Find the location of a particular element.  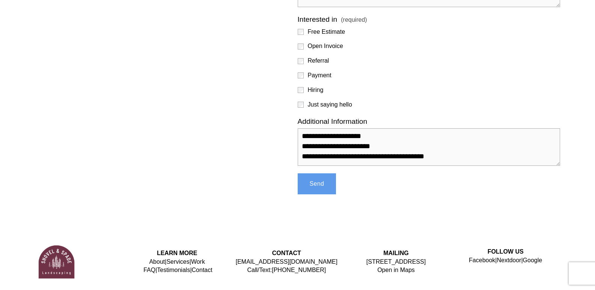

button: SendSend is located at coordinates (317, 184).